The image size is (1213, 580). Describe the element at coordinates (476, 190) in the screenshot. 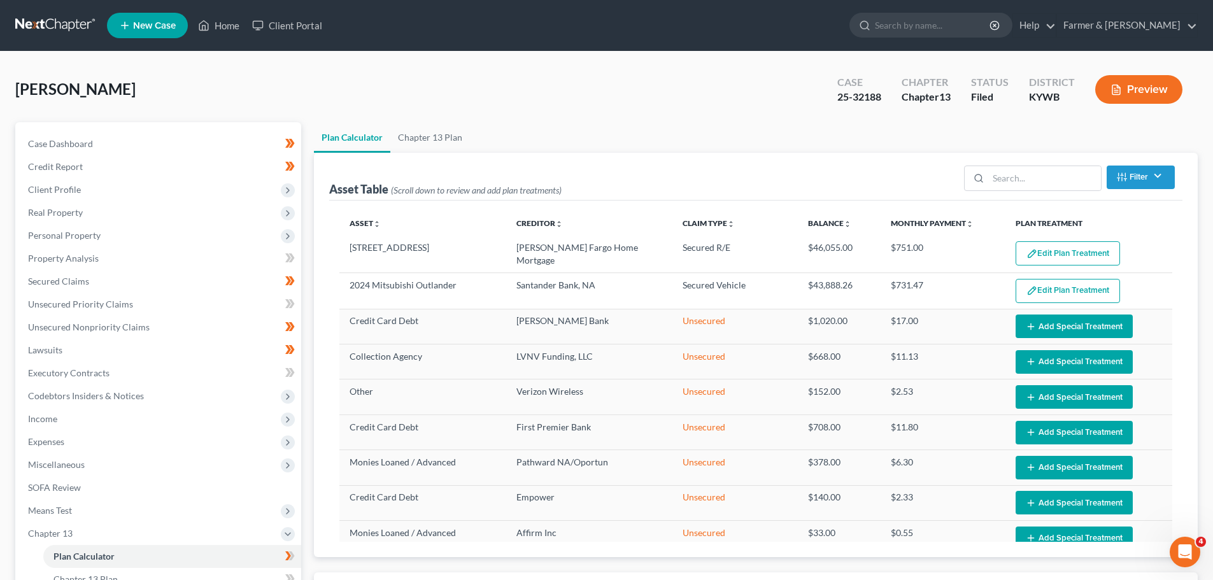

I see `span: (Scroll down to review and add plan treatments)` at that location.